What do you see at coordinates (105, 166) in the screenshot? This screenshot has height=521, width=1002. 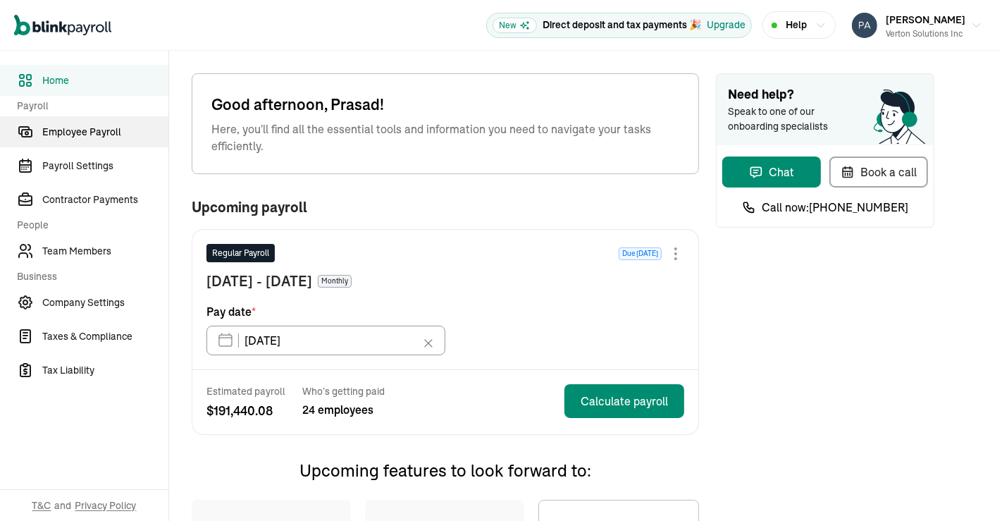 I see `span: Payroll Settings` at bounding box center [105, 166].